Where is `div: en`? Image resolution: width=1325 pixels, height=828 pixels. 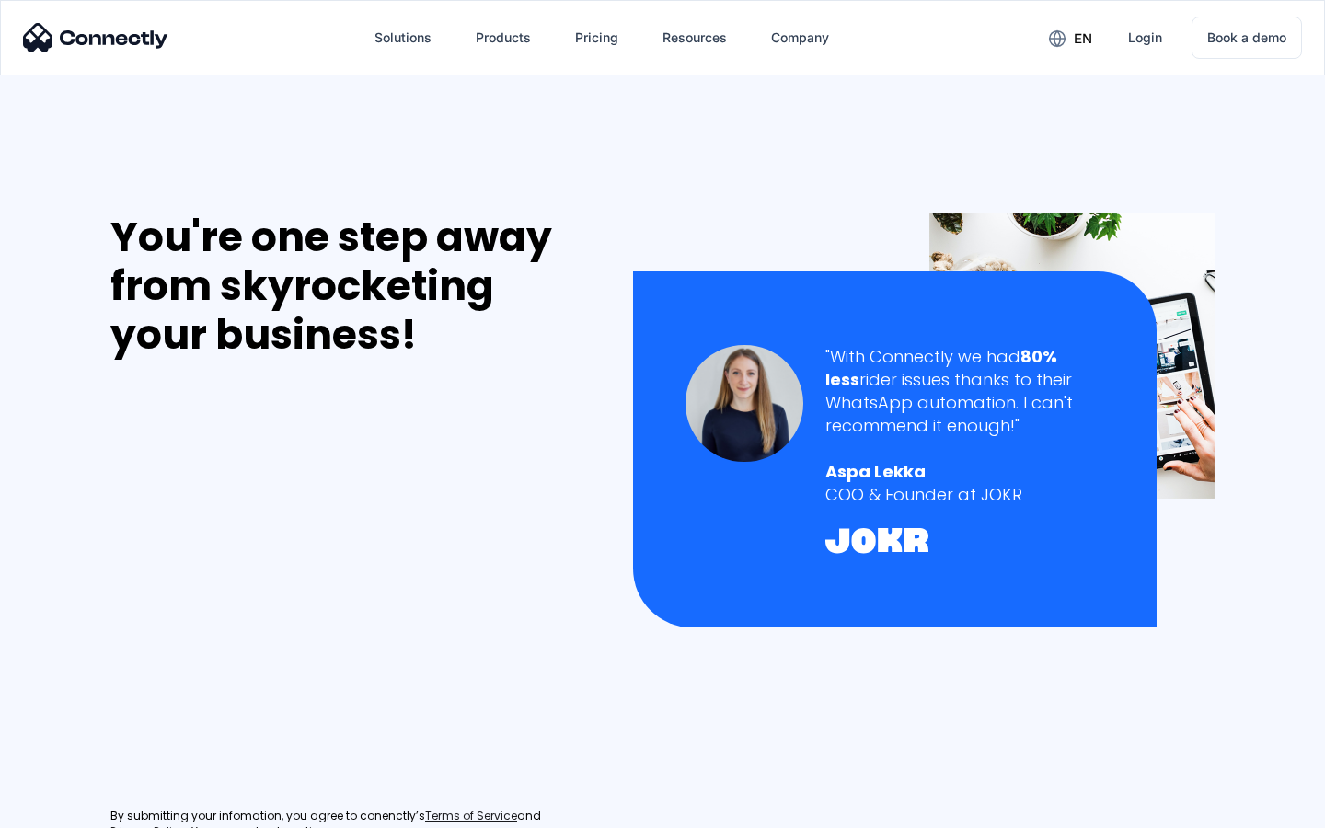
div: en is located at coordinates (1083, 39).